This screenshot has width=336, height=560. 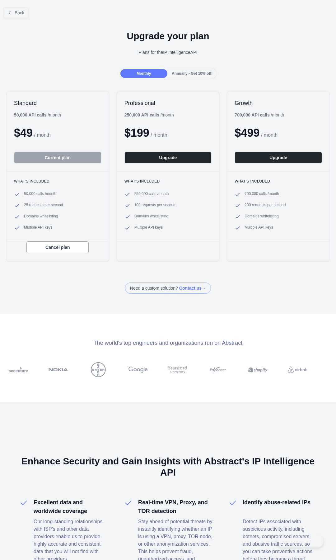 What do you see at coordinates (58, 247) in the screenshot?
I see `button: Cancel plan` at bounding box center [58, 247].